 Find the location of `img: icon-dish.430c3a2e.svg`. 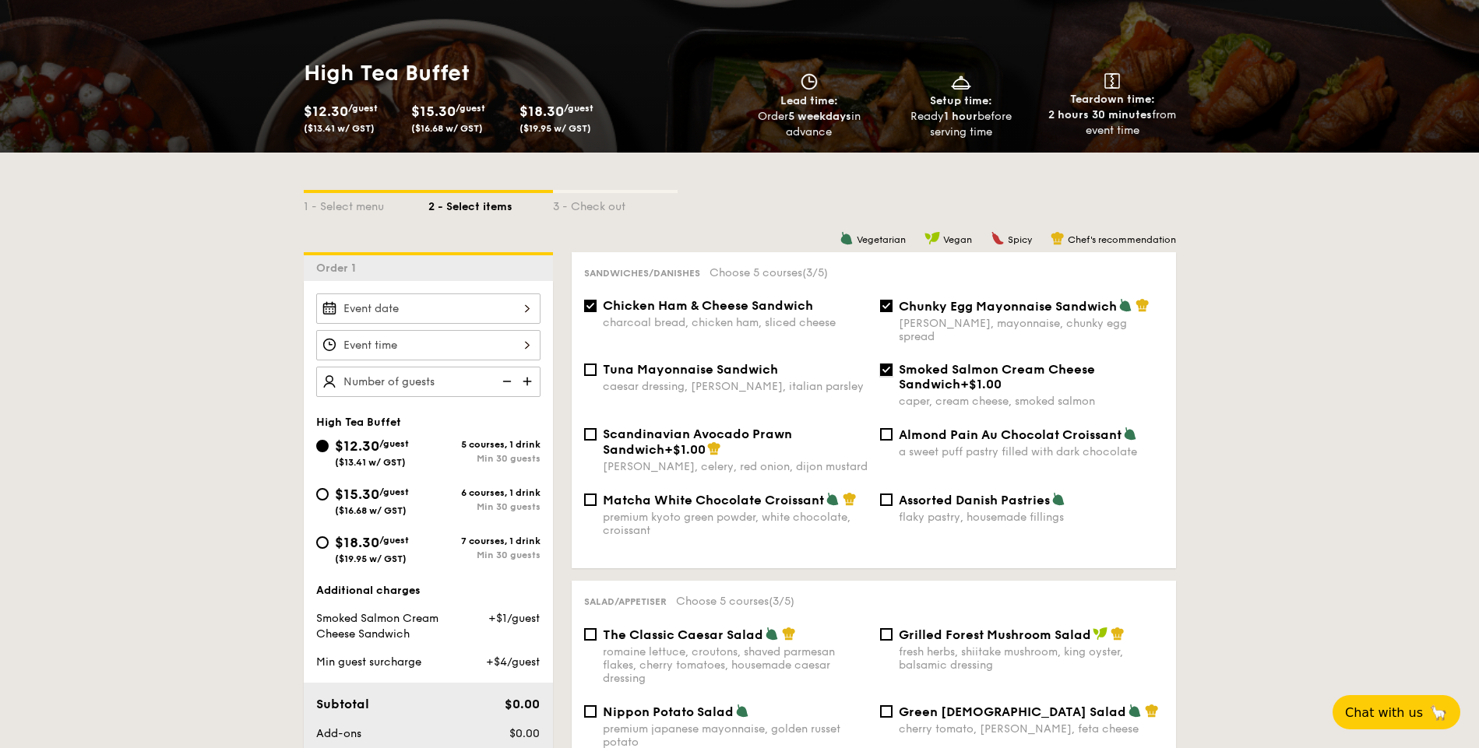

img: icon-dish.430c3a2e.svg is located at coordinates (961, 82).